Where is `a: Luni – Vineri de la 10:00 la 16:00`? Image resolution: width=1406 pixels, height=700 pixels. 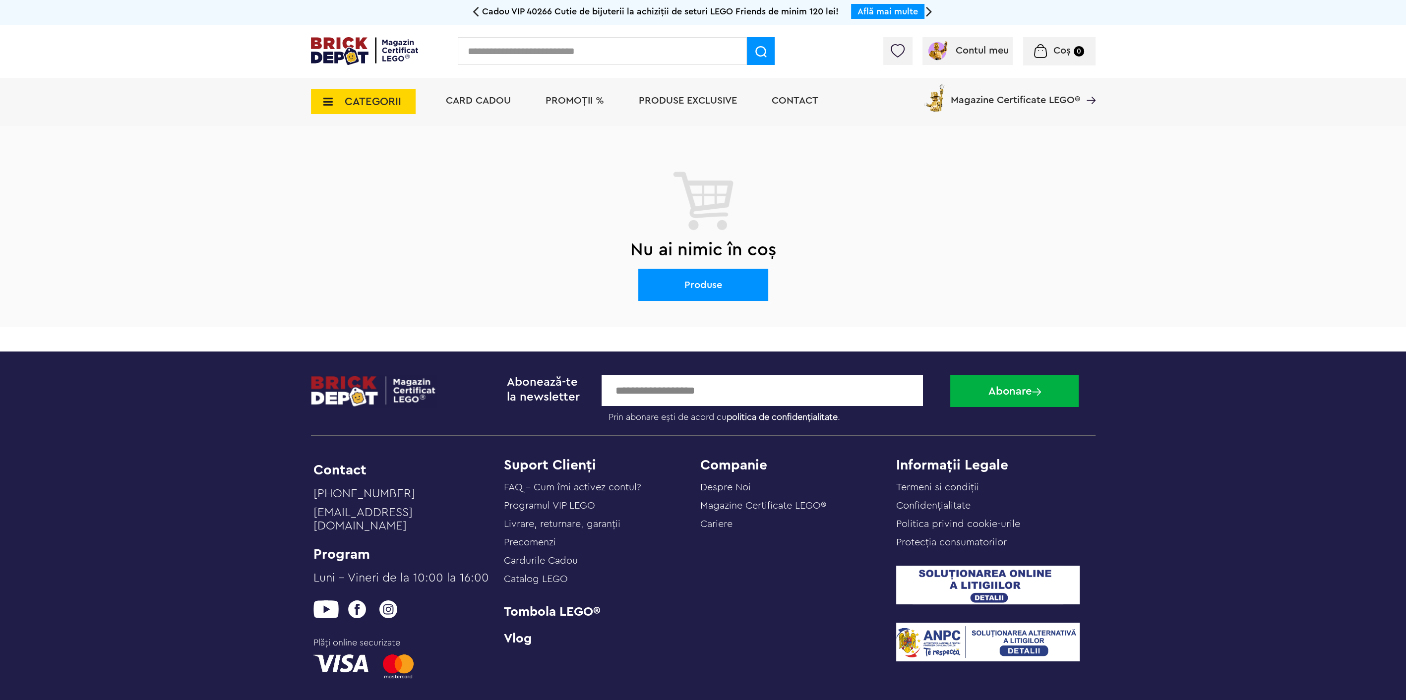 a: Luni – Vineri de la 10:00 la 16:00 is located at coordinates (402, 581).